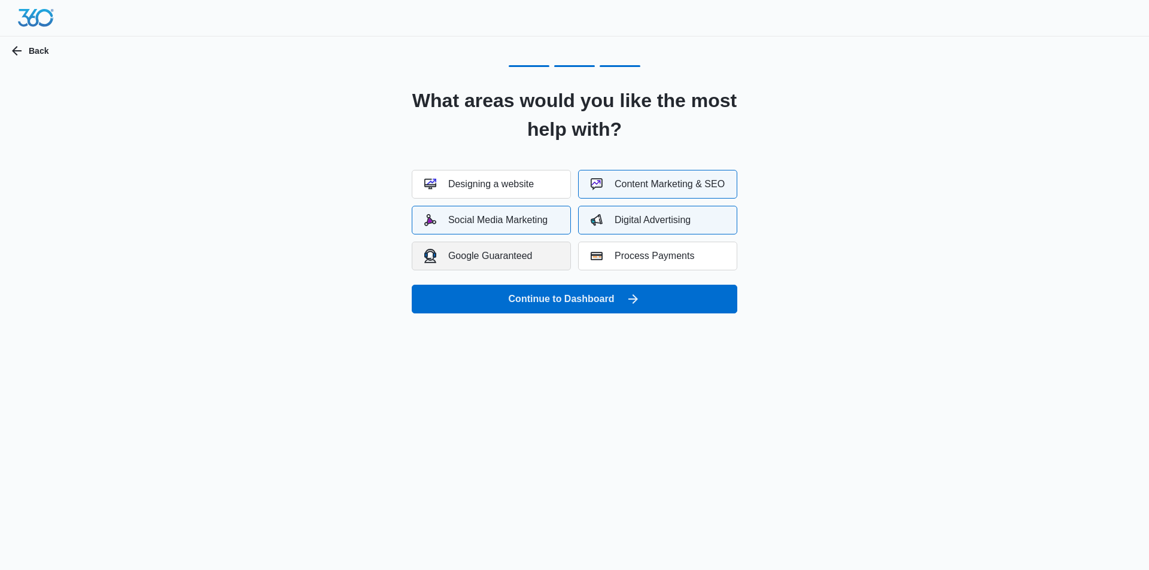  Describe the element at coordinates (575, 115) in the screenshot. I see `h2: What areas would you like the most help with?` at that location.